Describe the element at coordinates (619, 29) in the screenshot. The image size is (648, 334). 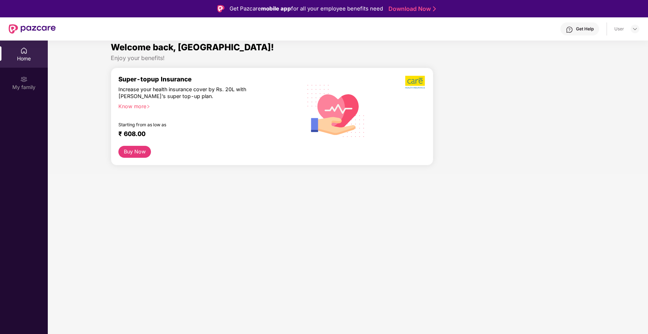
I see `div: User` at that location.